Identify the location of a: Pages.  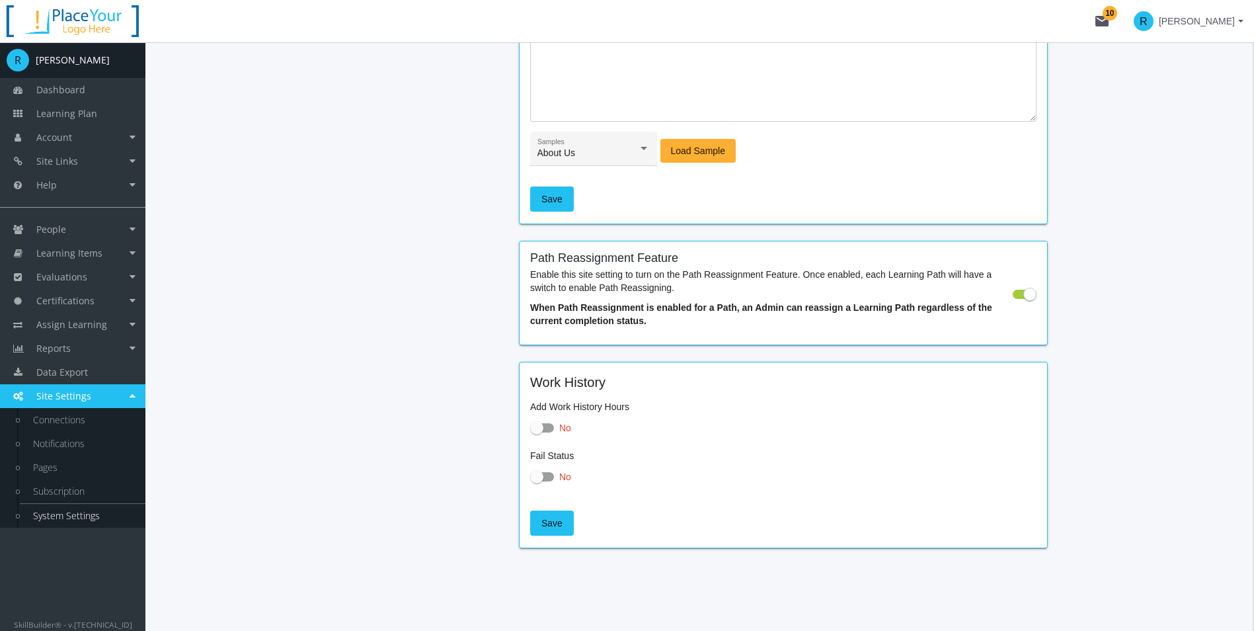
(83, 467).